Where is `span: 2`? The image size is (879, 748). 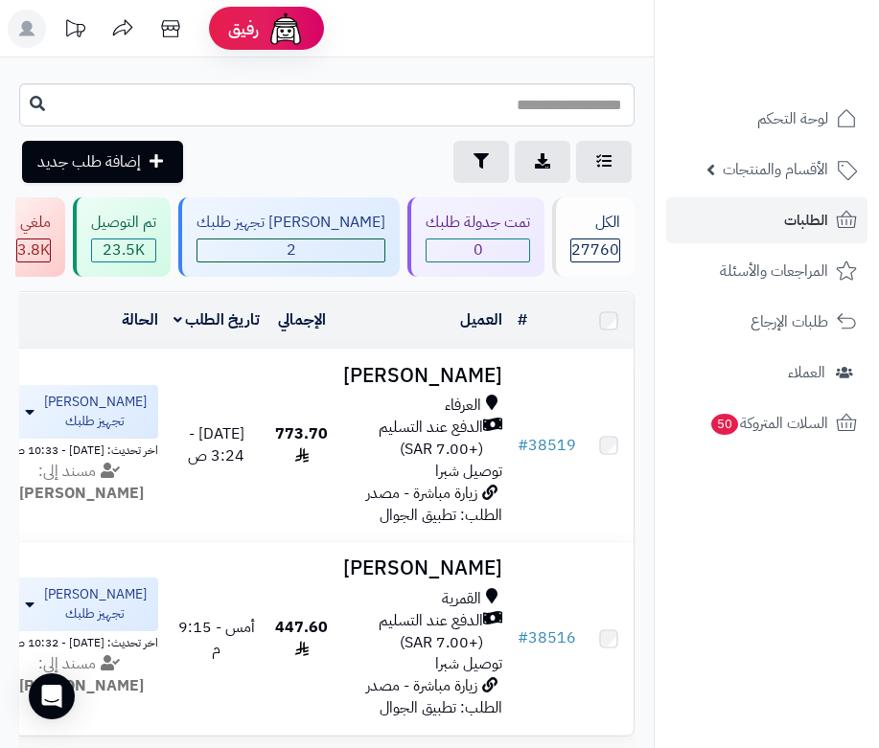
span: 2 is located at coordinates (290, 250).